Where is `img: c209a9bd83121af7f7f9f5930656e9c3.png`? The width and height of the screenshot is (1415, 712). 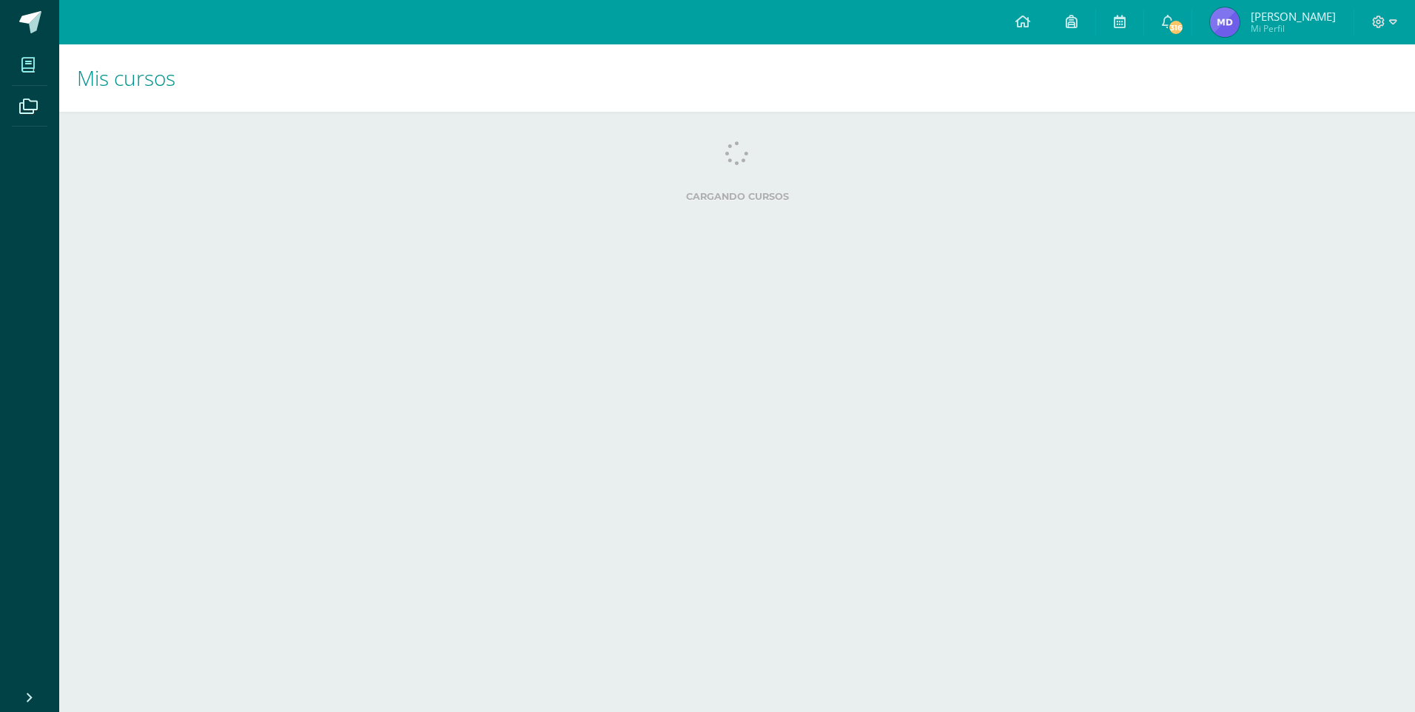
img: c209a9bd83121af7f7f9f5930656e9c3.png is located at coordinates (1225, 22).